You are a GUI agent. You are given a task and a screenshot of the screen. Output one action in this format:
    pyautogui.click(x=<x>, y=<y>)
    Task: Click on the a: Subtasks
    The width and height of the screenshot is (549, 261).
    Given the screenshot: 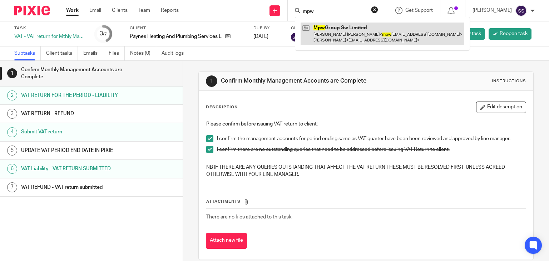 What is the action you would take?
    pyautogui.click(x=28, y=53)
    